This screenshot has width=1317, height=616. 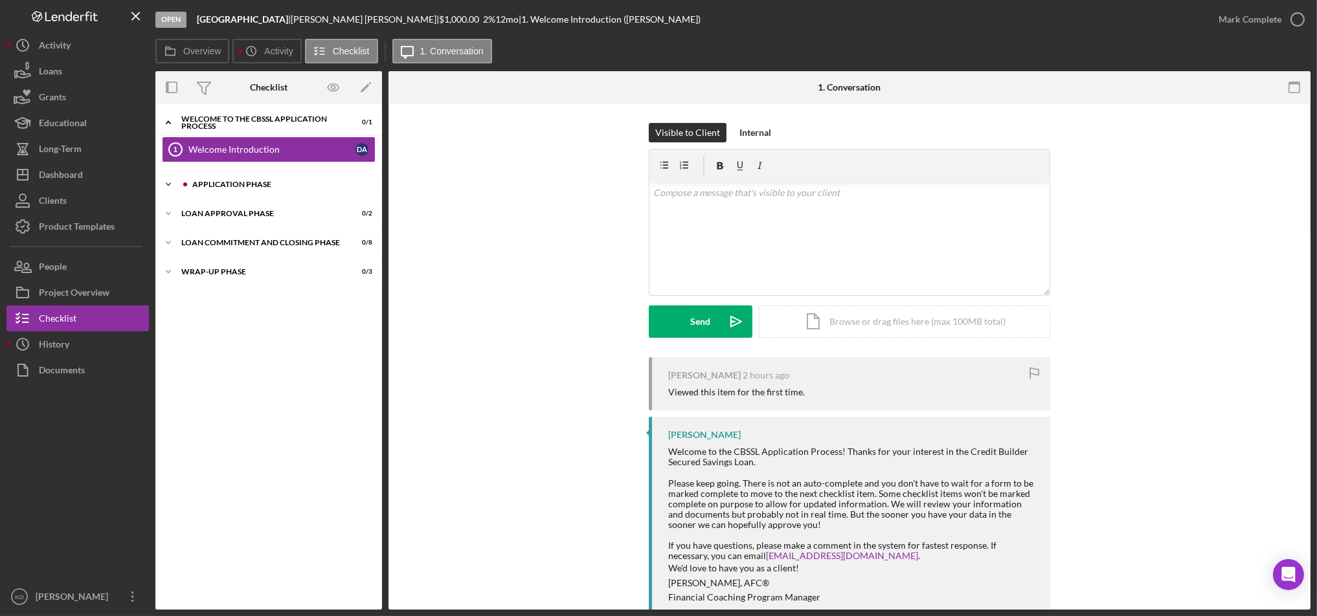 I want to click on button: Clients, so click(x=78, y=201).